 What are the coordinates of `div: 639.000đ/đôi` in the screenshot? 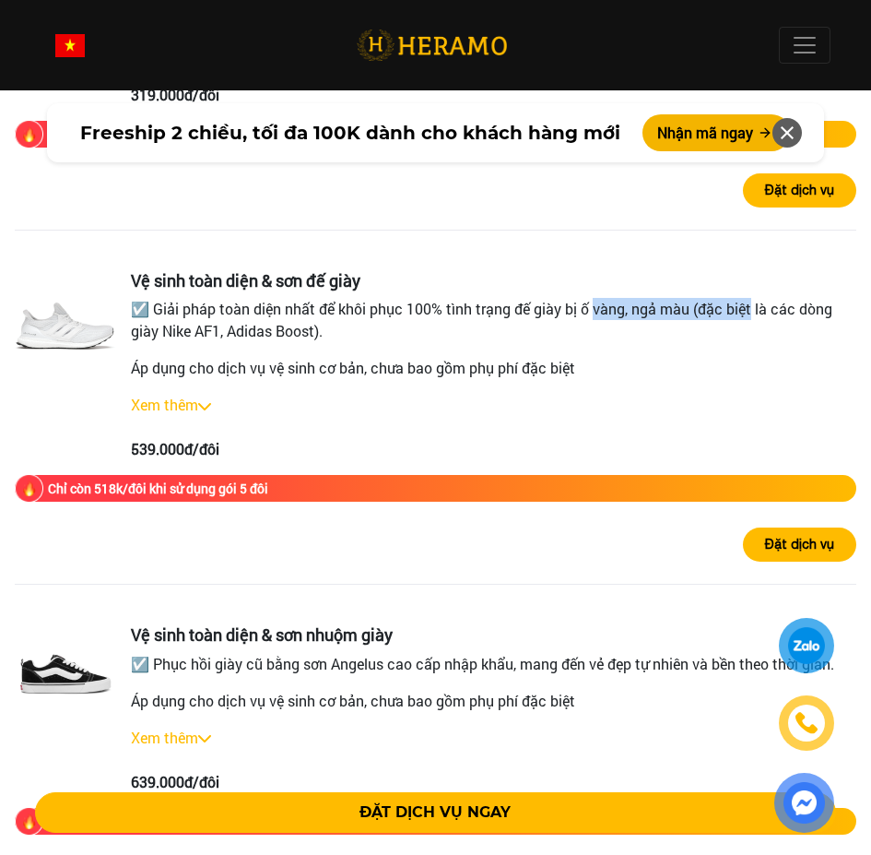 It's located at (493, 782).